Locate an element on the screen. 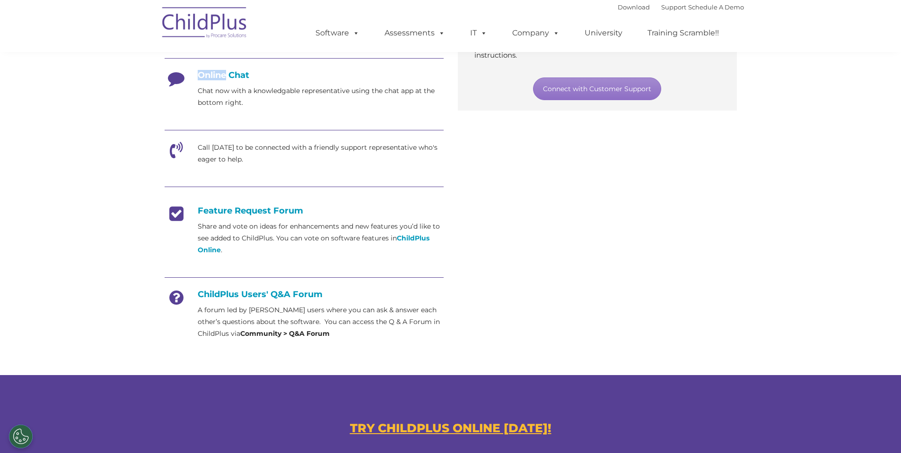 The image size is (901, 453). a: IT is located at coordinates (478, 33).